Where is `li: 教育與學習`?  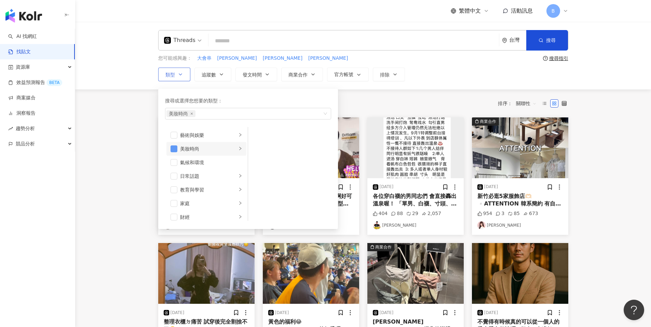
li: 教育與學習 is located at coordinates (206, 190).